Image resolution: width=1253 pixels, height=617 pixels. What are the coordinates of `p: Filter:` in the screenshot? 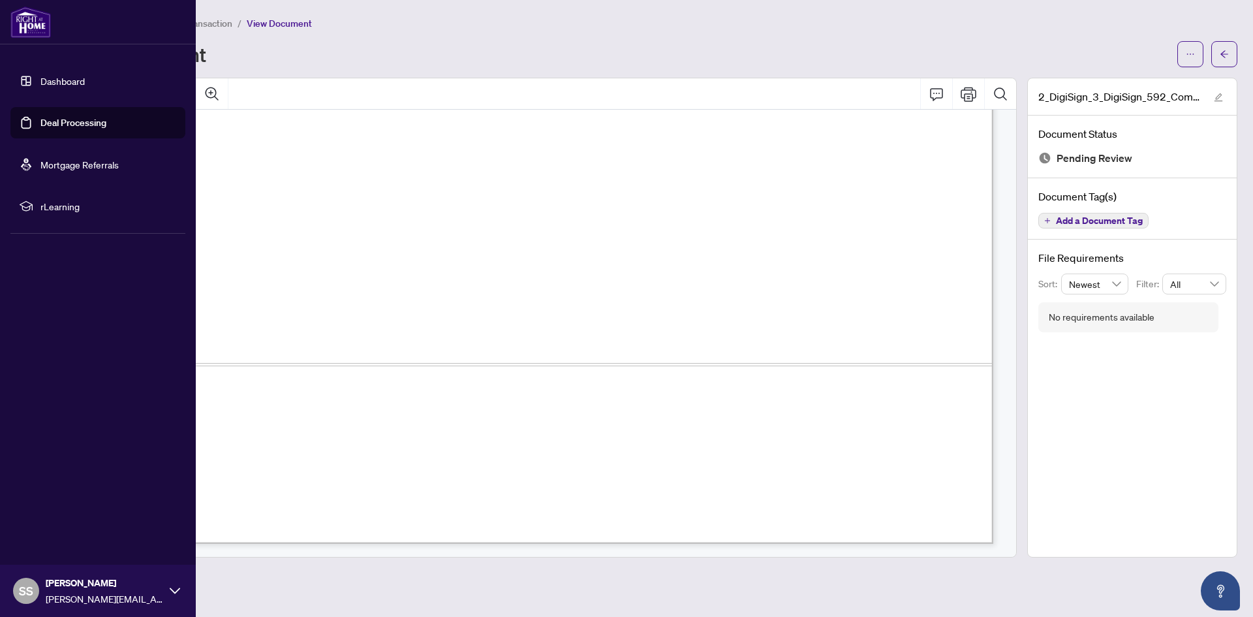 It's located at (1149, 284).